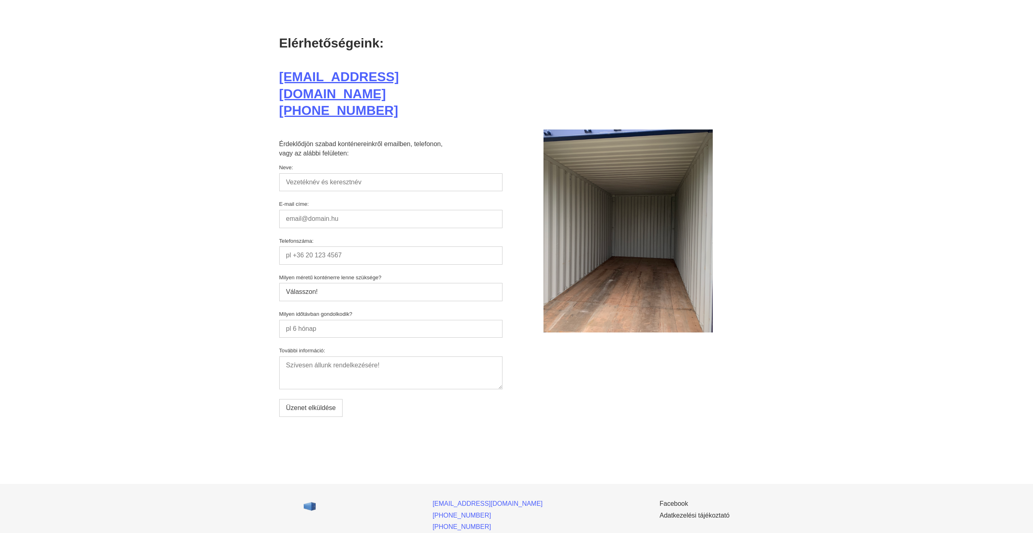  What do you see at coordinates (694, 515) in the screenshot?
I see `a: Adatkezelési tájékoztató` at bounding box center [694, 515].